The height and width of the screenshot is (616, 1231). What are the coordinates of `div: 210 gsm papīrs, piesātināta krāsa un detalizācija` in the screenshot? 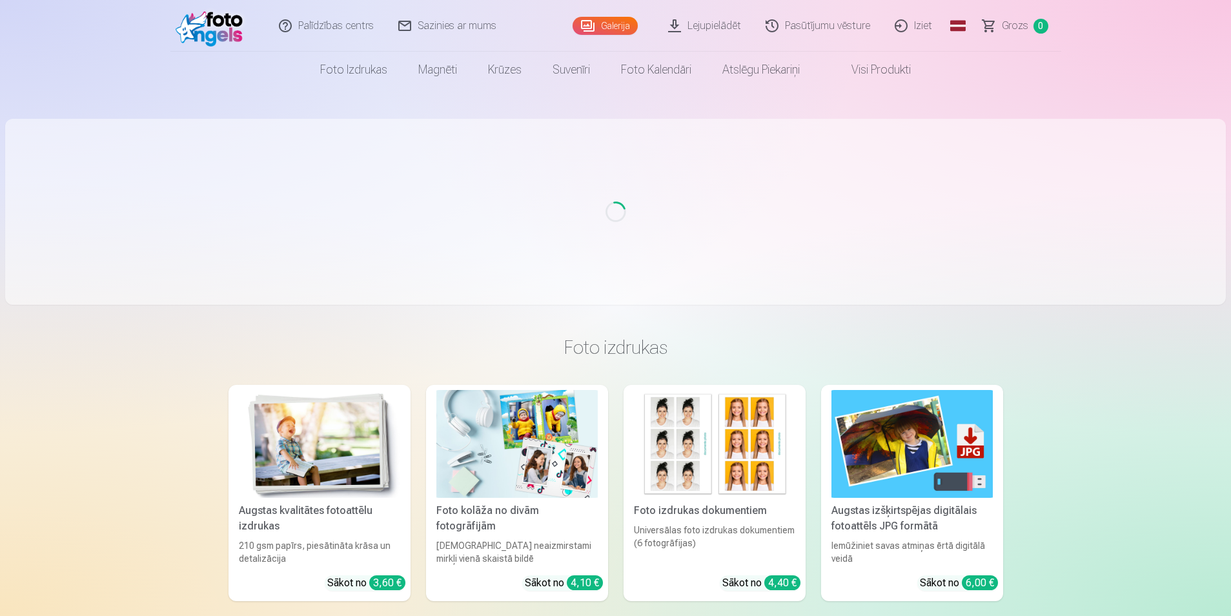 It's located at (320, 552).